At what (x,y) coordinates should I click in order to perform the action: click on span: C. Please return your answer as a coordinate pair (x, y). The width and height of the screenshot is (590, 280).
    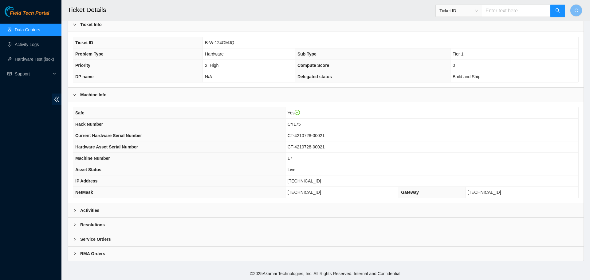
    Looking at the image, I should click on (576, 10).